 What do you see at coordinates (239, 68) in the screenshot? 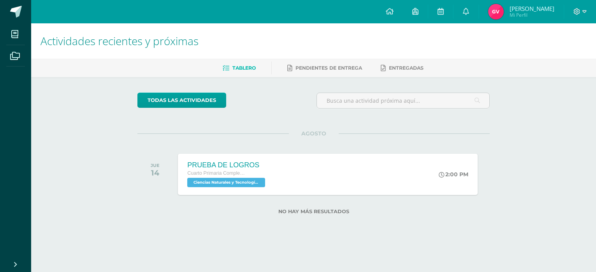
I see `a: Tablero` at bounding box center [239, 68].